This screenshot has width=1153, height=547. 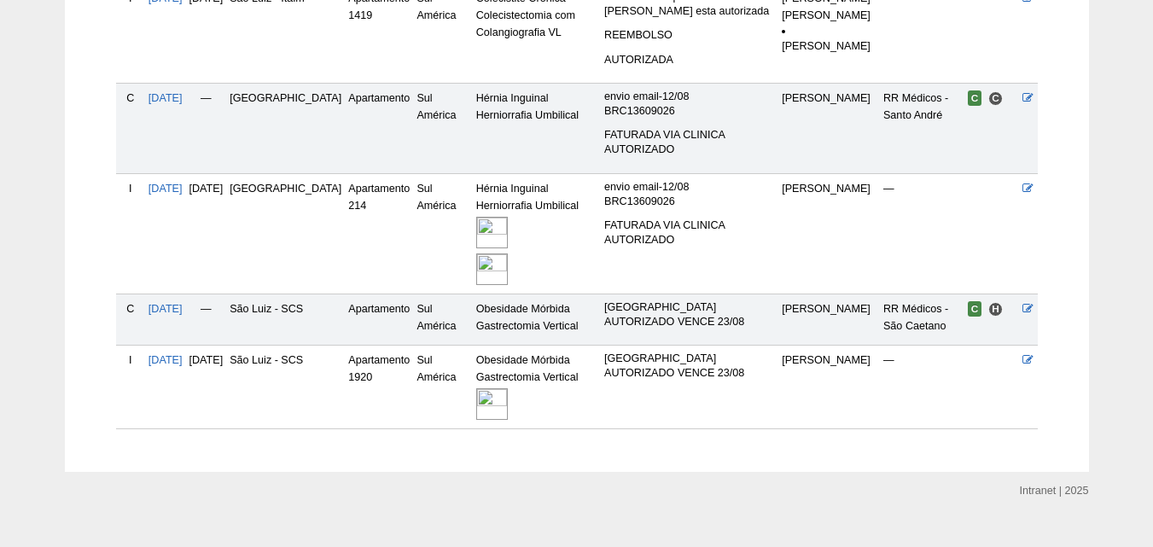 What do you see at coordinates (379, 233) in the screenshot?
I see `td: Apartamento 214` at bounding box center [379, 233].